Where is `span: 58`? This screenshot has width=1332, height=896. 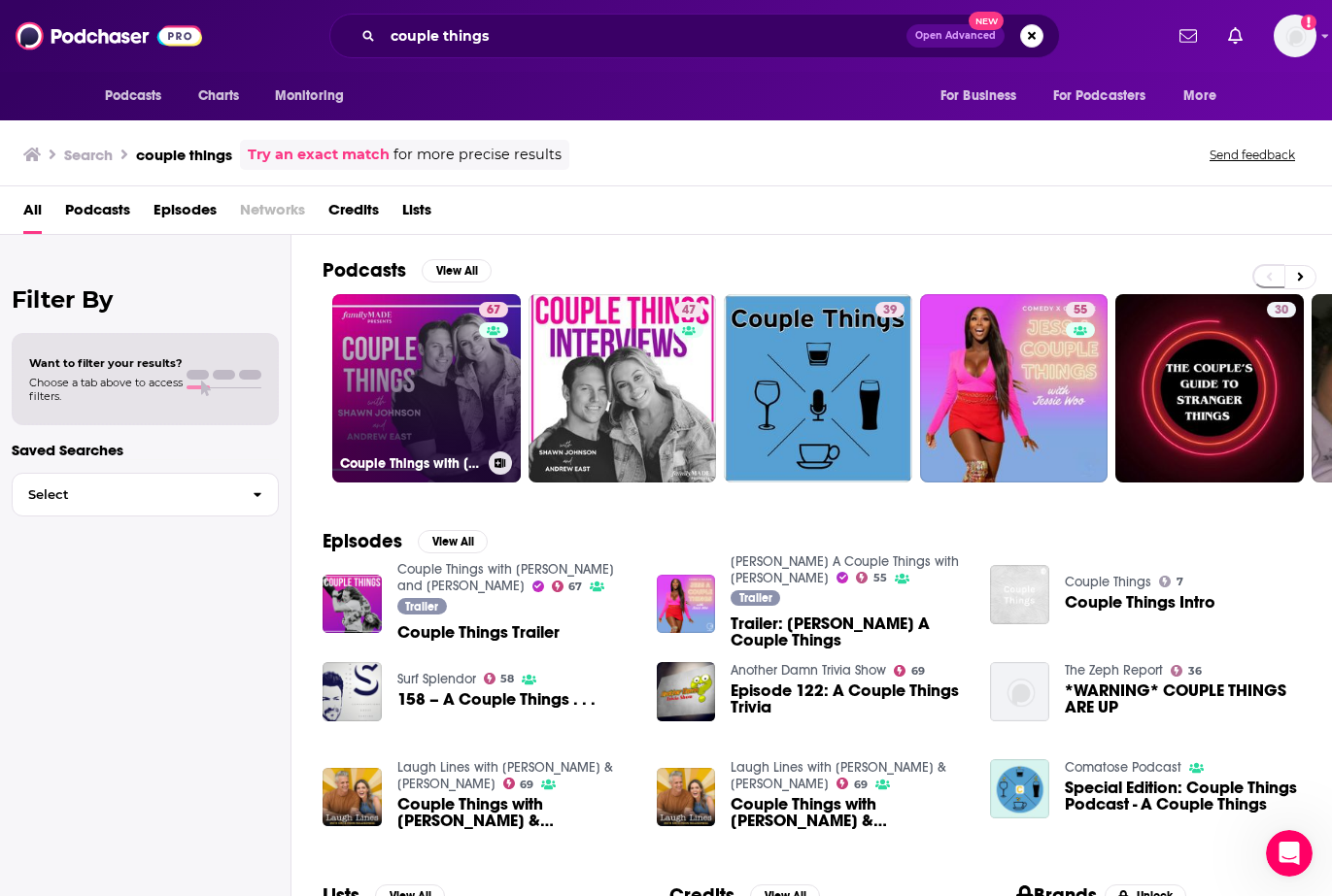 span: 58 is located at coordinates (507, 679).